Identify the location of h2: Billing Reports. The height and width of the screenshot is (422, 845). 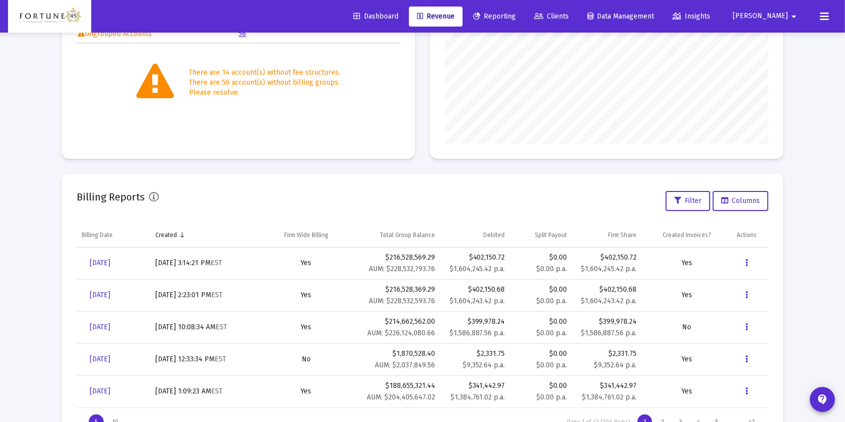
(111, 197).